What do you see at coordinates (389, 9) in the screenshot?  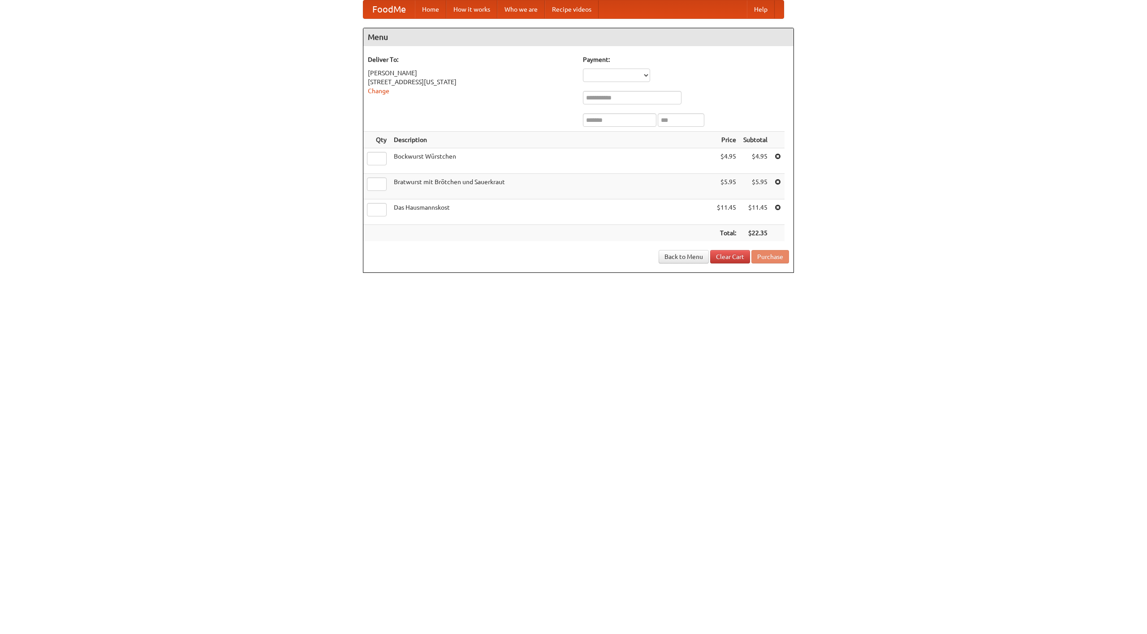 I see `a: FoodMe` at bounding box center [389, 9].